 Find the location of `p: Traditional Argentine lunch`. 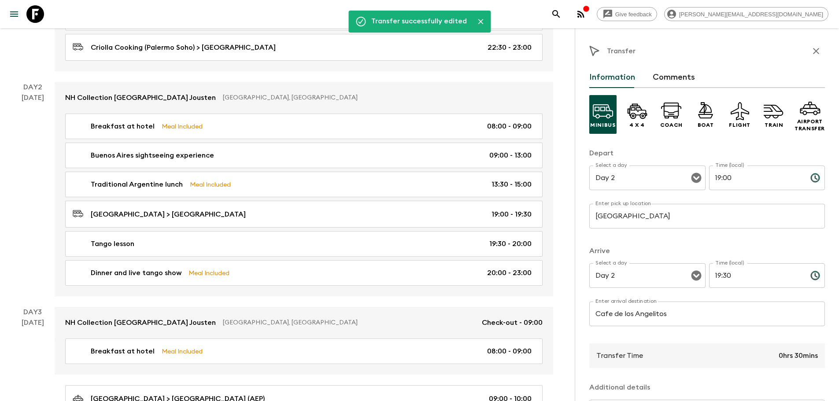

p: Traditional Argentine lunch is located at coordinates (137, 185).